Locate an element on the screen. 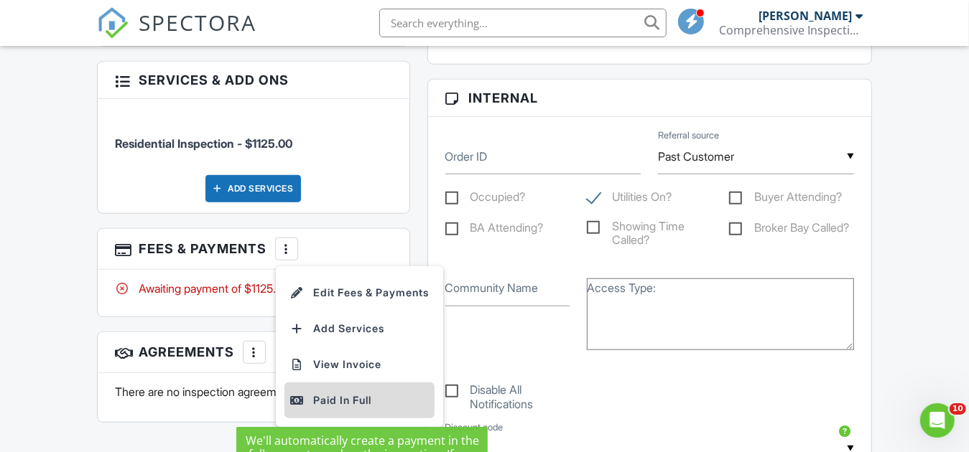  h3: Agreements is located at coordinates (254, 353).